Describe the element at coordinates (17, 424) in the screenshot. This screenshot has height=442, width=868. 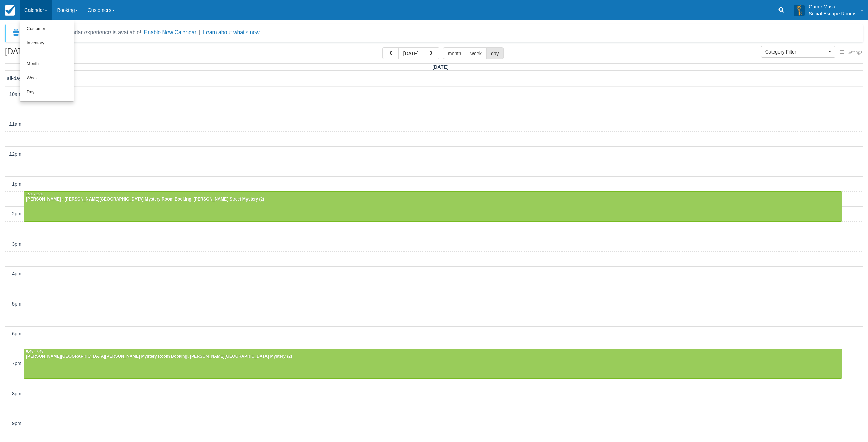
I see `span: 9pm` at that location.